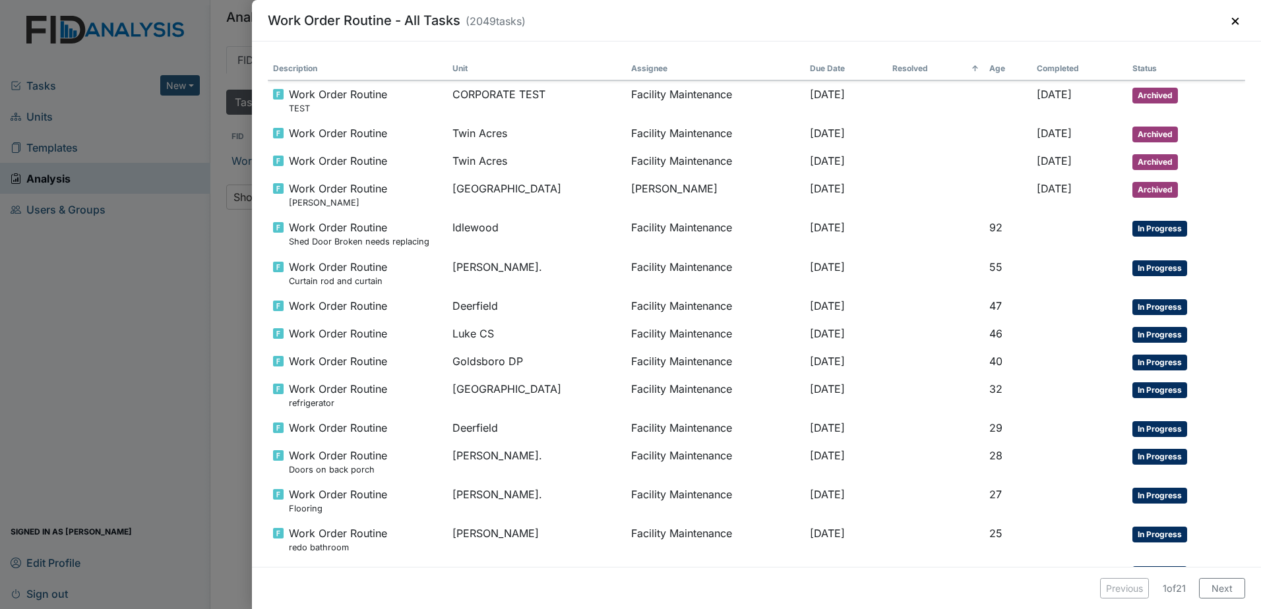 The width and height of the screenshot is (1261, 609). I want to click on span: Luke CS, so click(473, 334).